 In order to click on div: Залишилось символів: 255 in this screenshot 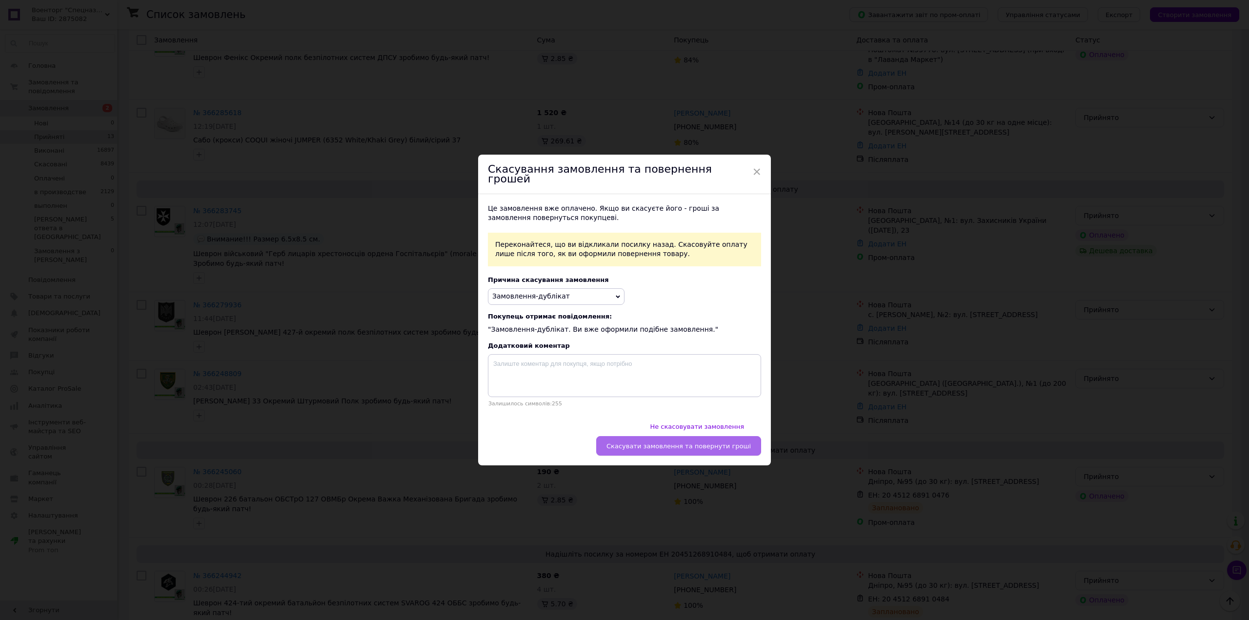, I will do `click(625, 404)`.